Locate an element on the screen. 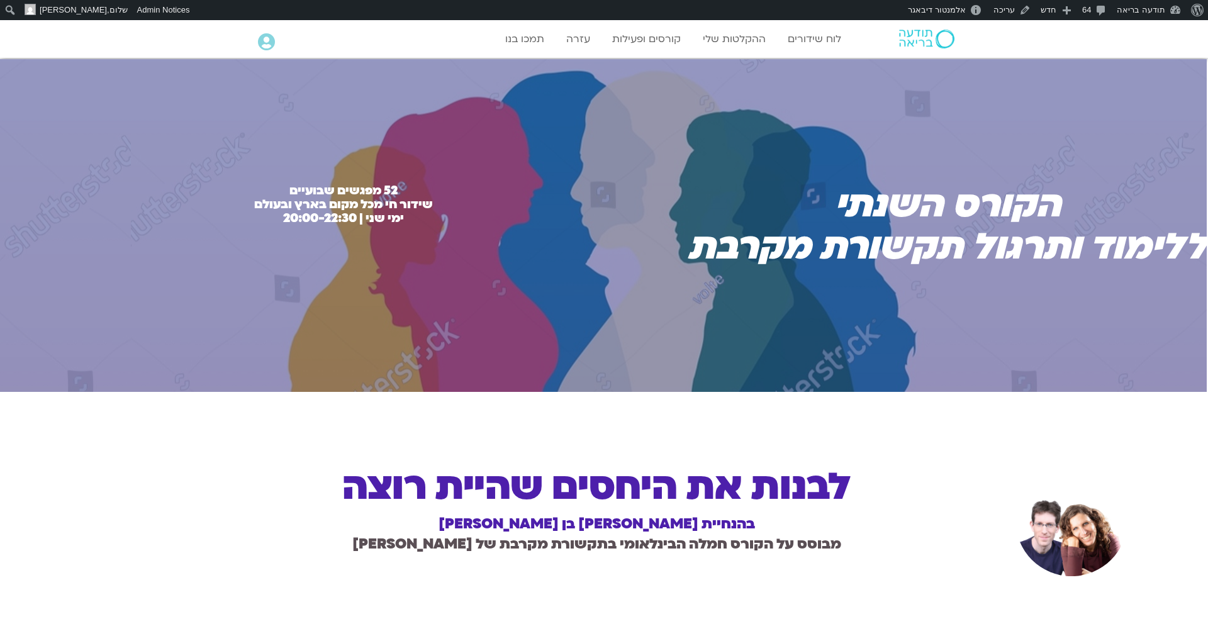 This screenshot has width=1208, height=624. a: לוח שידורים is located at coordinates (814, 39).